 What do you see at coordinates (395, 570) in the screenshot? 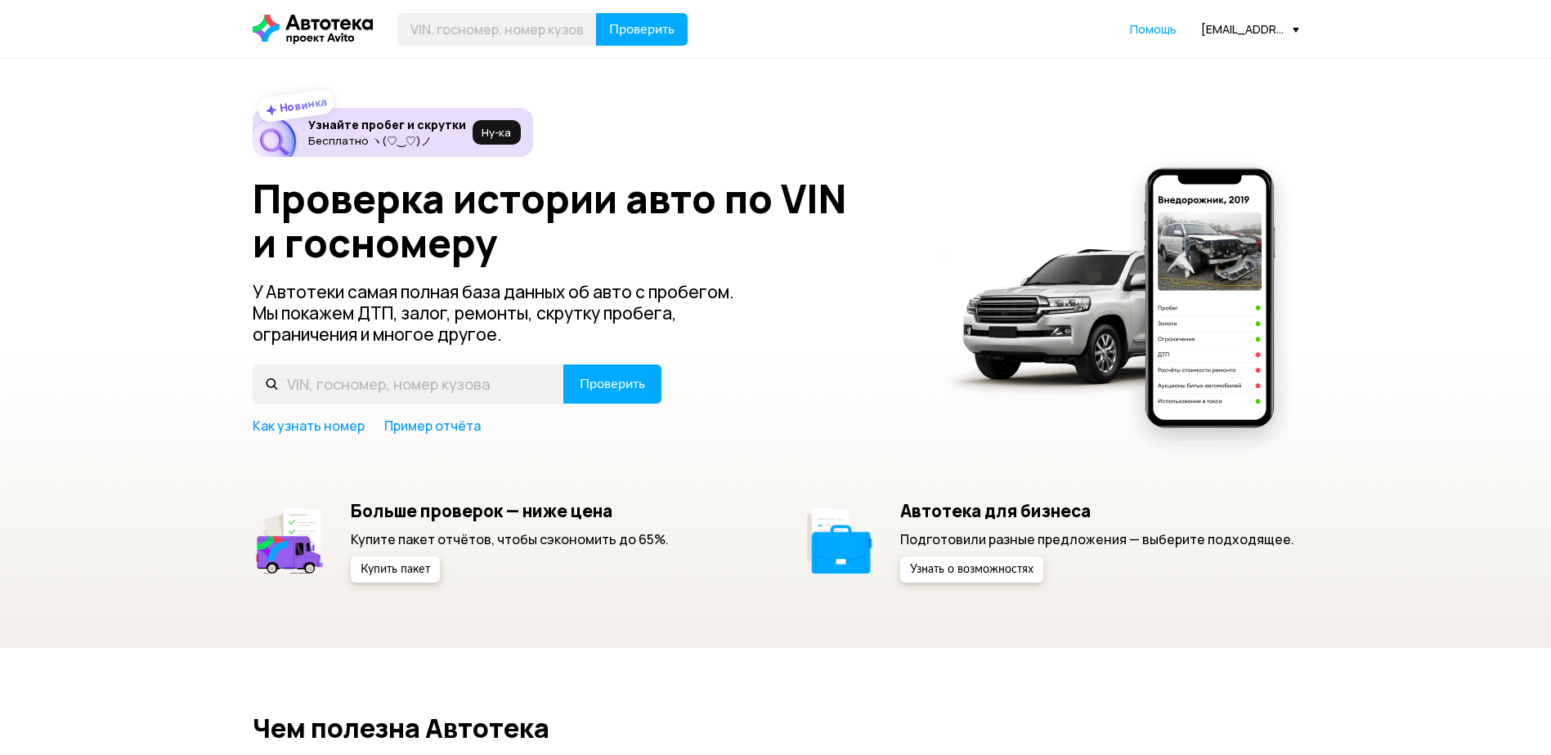
I see `button: Купить пакет` at bounding box center [395, 570].